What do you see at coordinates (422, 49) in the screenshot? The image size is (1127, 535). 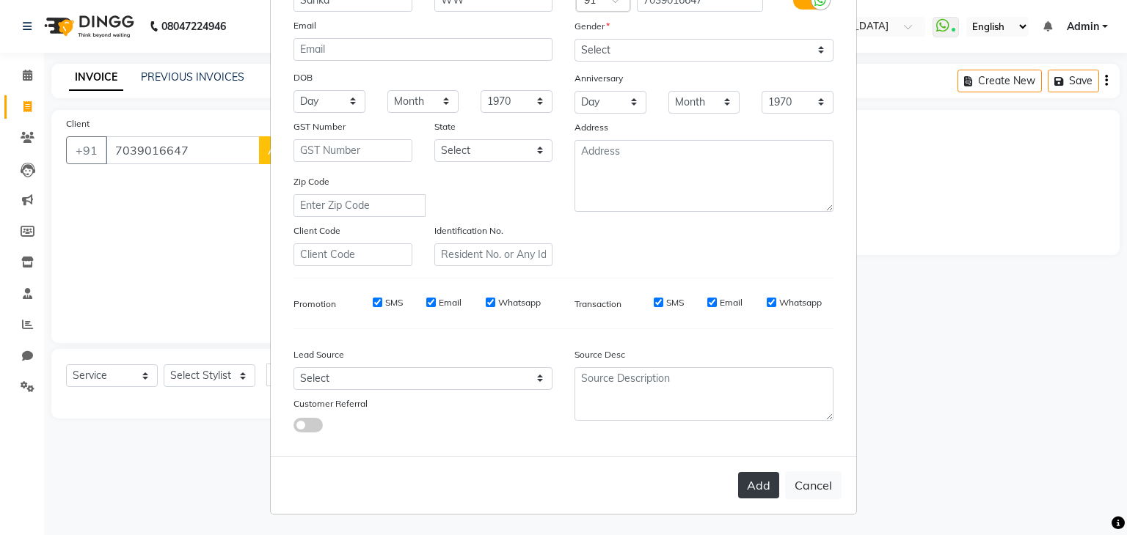 I see `input: Email` at bounding box center [422, 49].